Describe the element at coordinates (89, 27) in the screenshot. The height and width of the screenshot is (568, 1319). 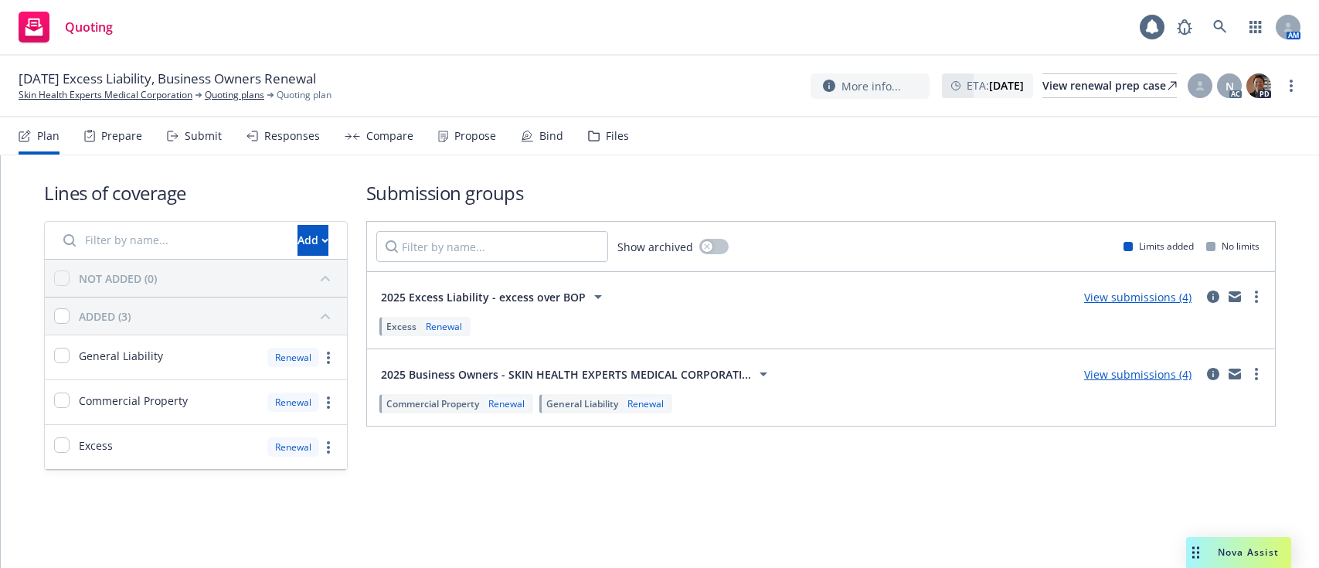
I see `span: Quoting` at that location.